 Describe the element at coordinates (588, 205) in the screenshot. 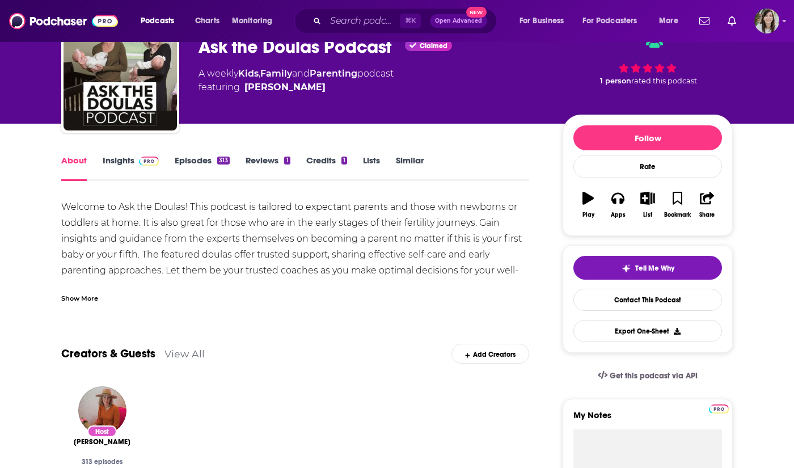

I see `button: Play` at that location.